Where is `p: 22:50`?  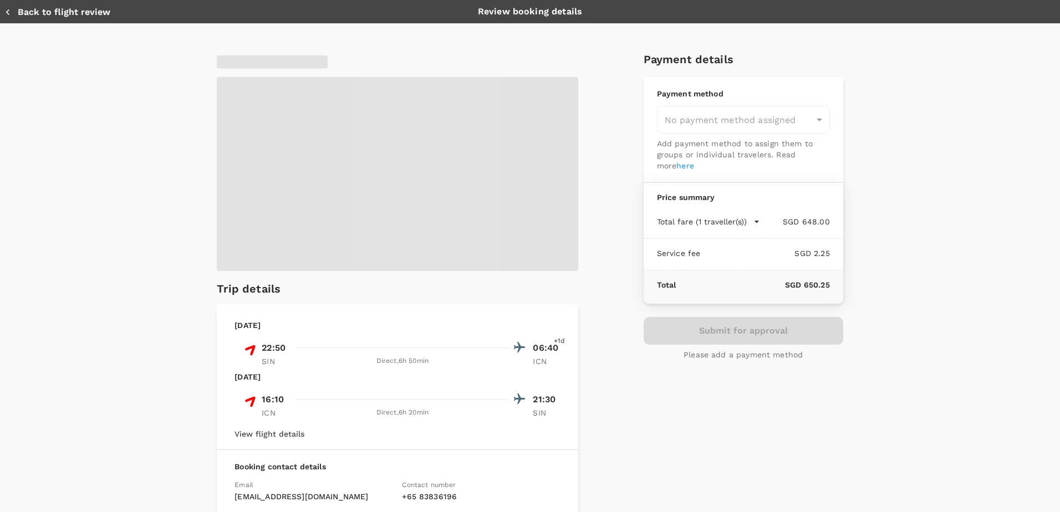 p: 22:50 is located at coordinates (273, 348).